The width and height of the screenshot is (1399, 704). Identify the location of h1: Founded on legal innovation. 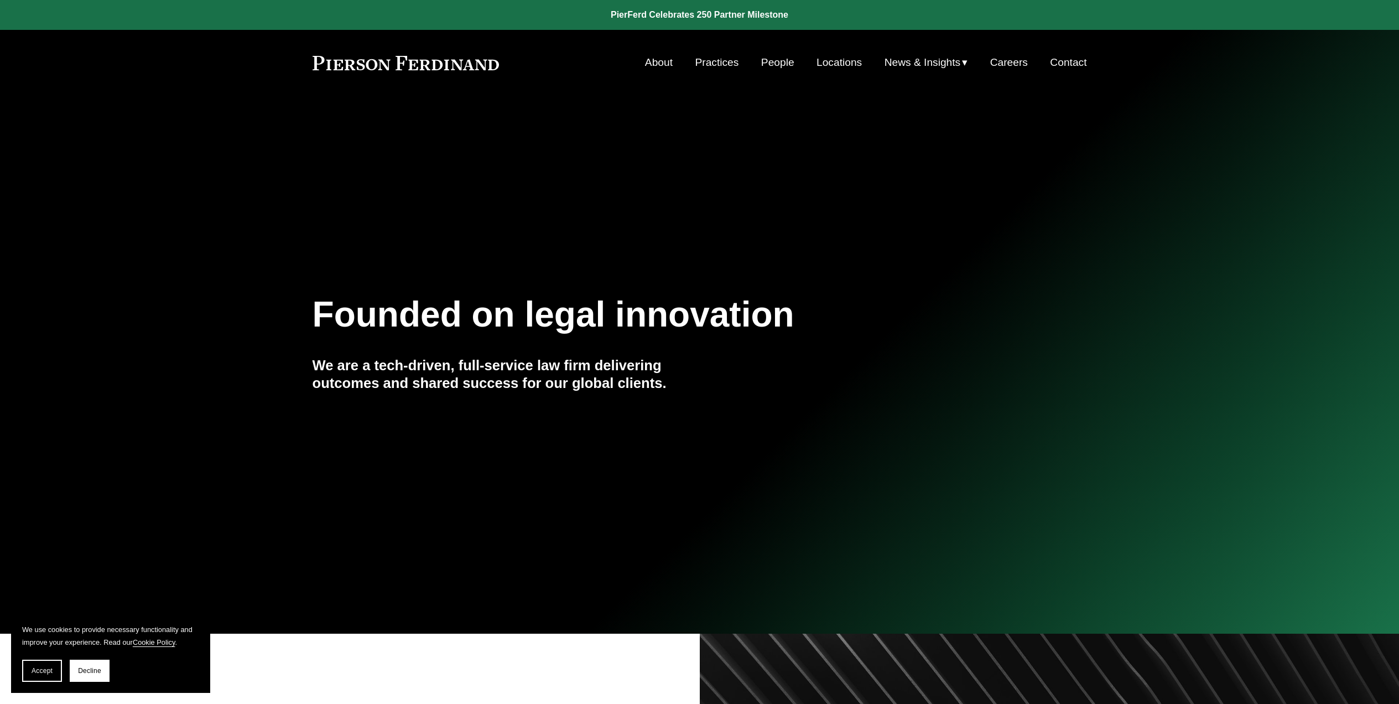
(635, 314).